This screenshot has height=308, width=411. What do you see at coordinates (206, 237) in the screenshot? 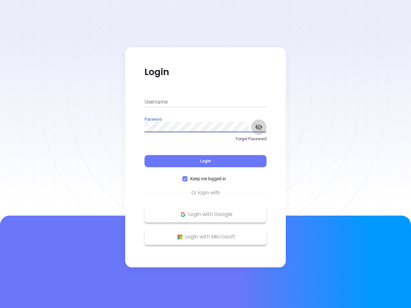
I see `button: Microsoft Logo Login with Microsoft` at bounding box center [206, 237].